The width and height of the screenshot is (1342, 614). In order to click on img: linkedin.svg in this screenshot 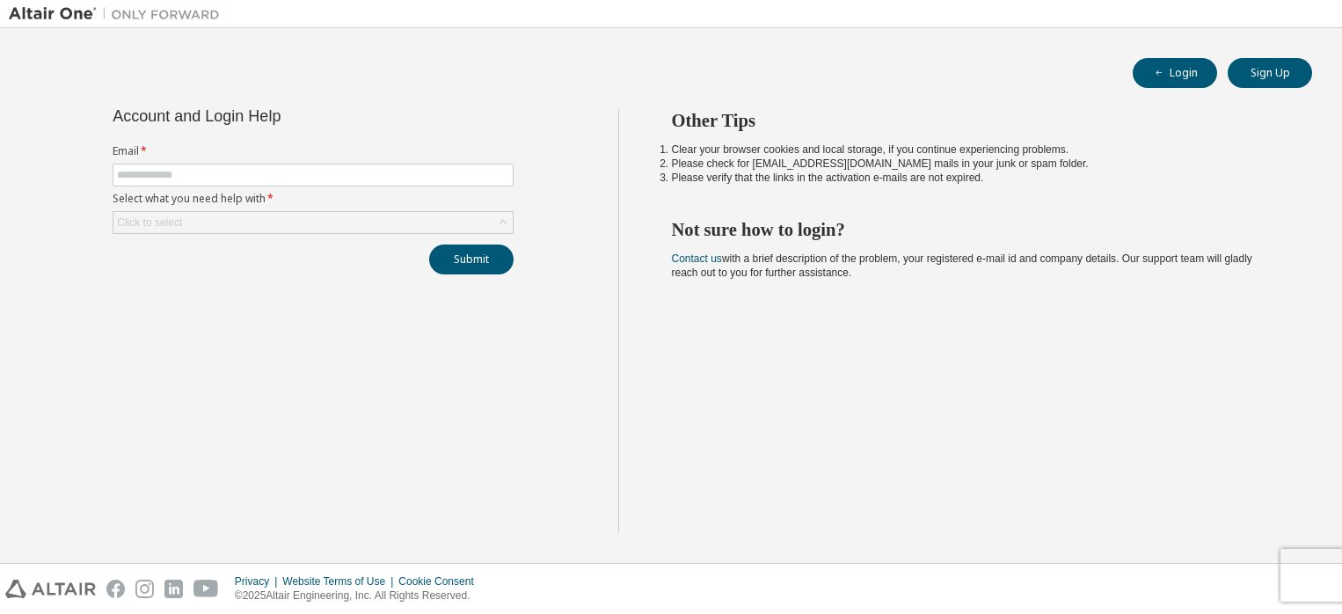, I will do `click(173, 588)`.